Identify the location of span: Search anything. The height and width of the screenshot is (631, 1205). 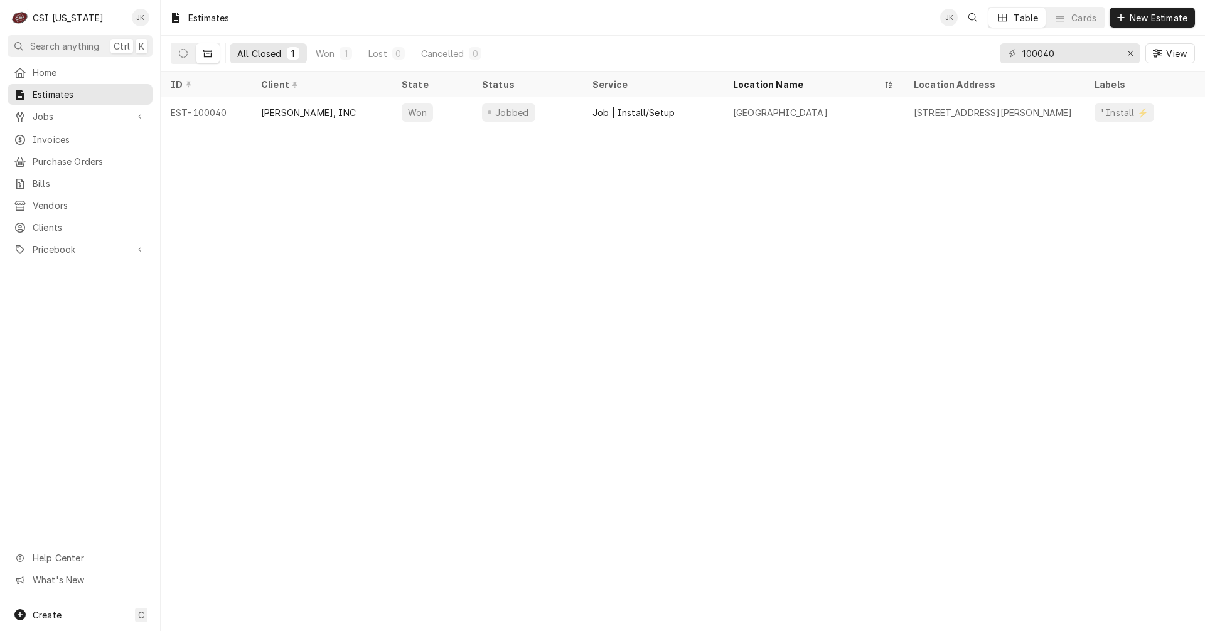
(65, 46).